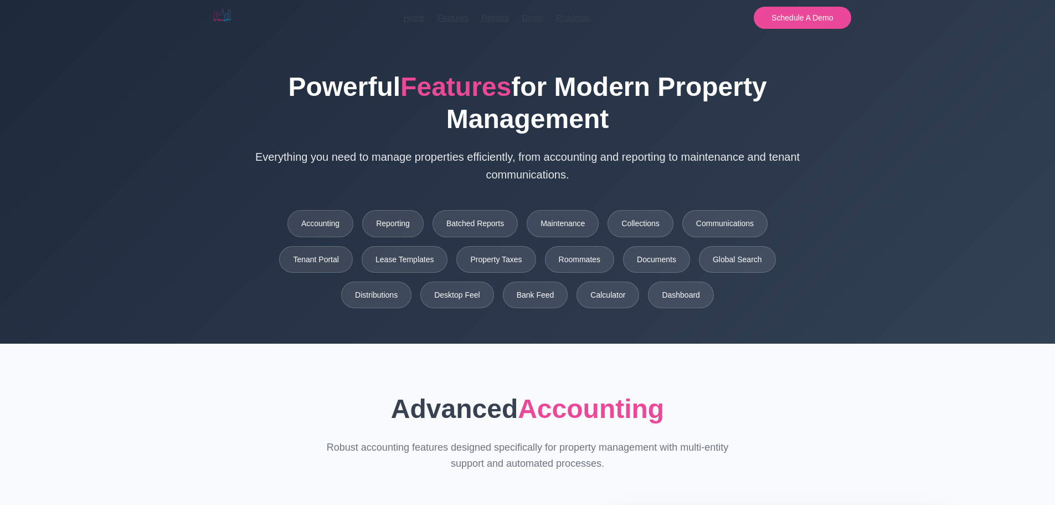 This screenshot has width=1055, height=505. What do you see at coordinates (737, 259) in the screenshot?
I see `a: Global Search` at bounding box center [737, 259].